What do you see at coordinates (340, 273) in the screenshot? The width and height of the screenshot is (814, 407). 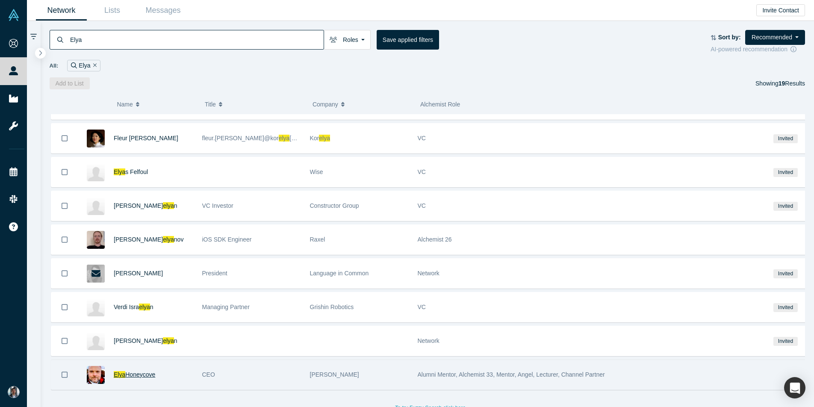 I see `span: Language in Common` at bounding box center [340, 273].